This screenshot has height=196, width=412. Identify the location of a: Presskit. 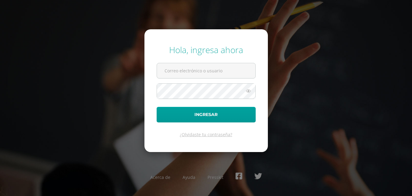
(216, 177).